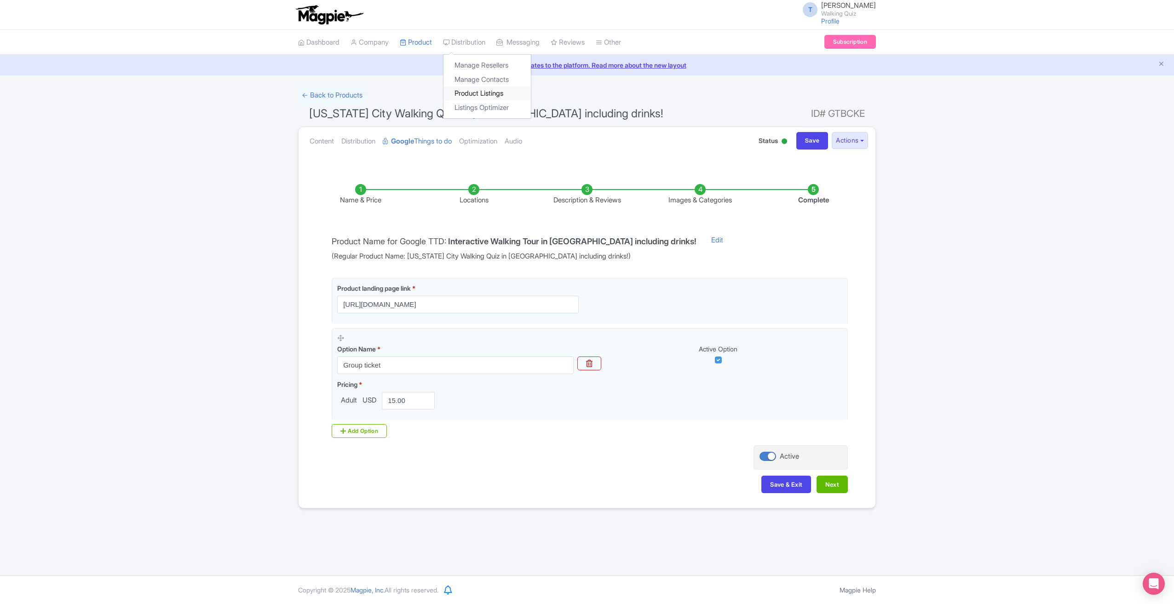  I want to click on div: Open Intercom Messenger, so click(1154, 584).